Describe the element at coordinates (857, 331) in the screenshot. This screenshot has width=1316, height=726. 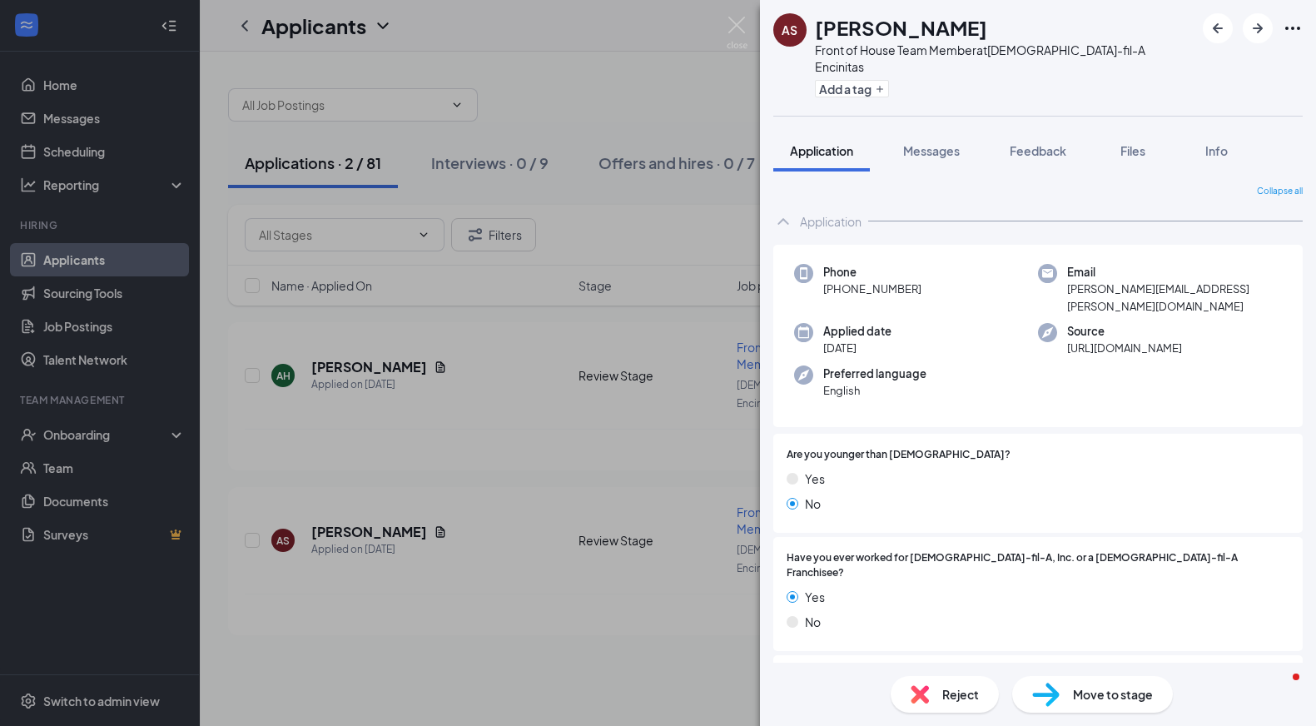
I see `span: Applied date` at that location.